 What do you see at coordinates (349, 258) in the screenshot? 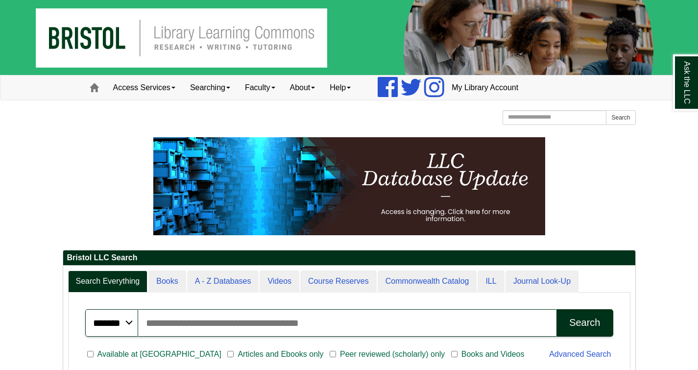
I see `h2: Bristol LLC Search` at bounding box center [349, 258].